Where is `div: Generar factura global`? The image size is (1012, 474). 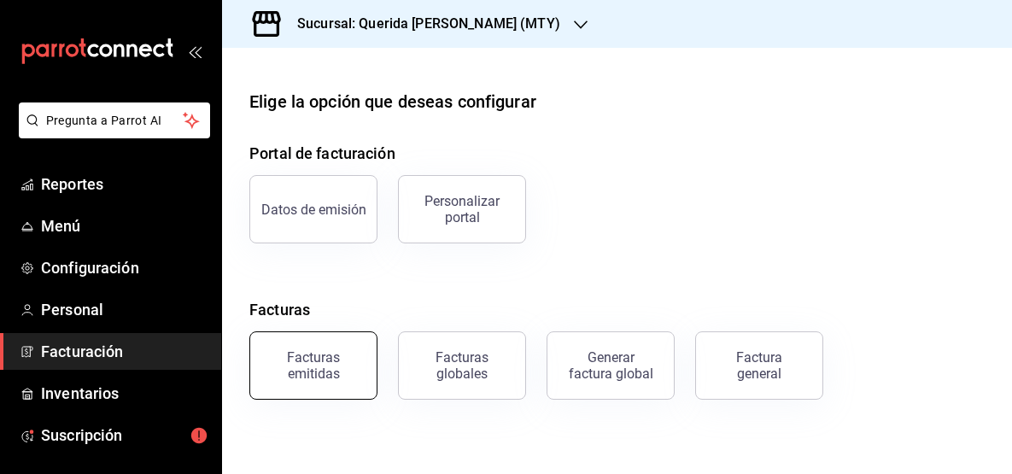
div: Generar factura global is located at coordinates (610, 365).